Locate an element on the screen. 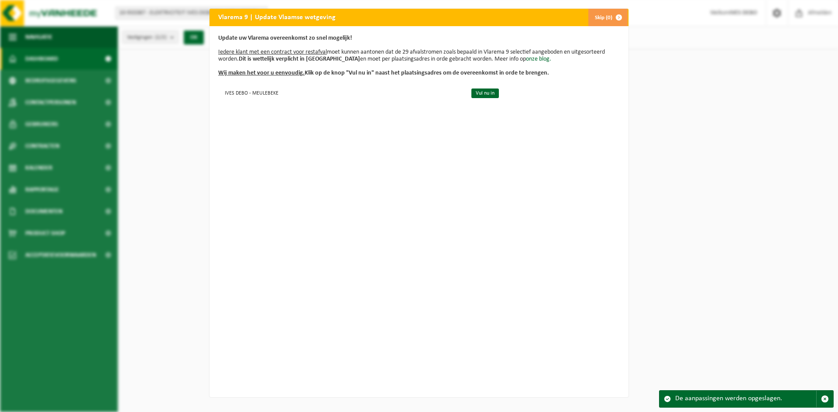 This screenshot has height=412, width=838. b: Update uw Vlarema overeenkomst zo snel mogelijk! is located at coordinates (285, 38).